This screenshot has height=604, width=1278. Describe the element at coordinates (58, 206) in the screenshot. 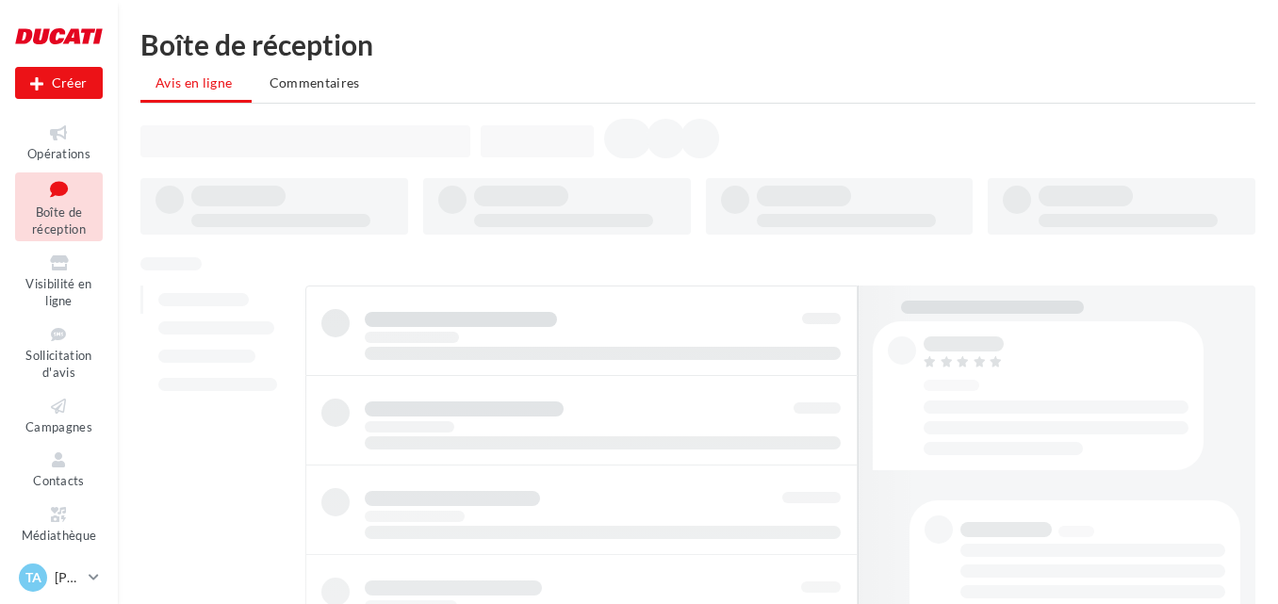

I see `a: Boîte de réception` at that location.